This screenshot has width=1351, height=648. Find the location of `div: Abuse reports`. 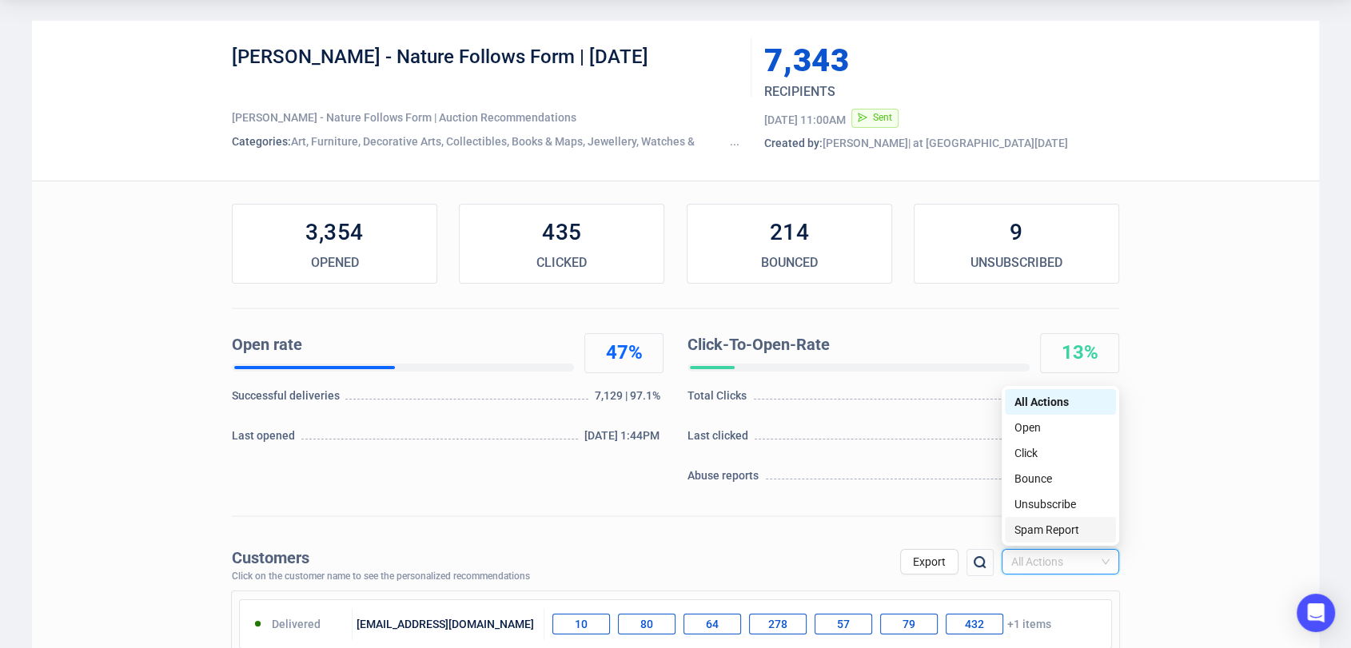

div: Abuse reports is located at coordinates (725, 480).